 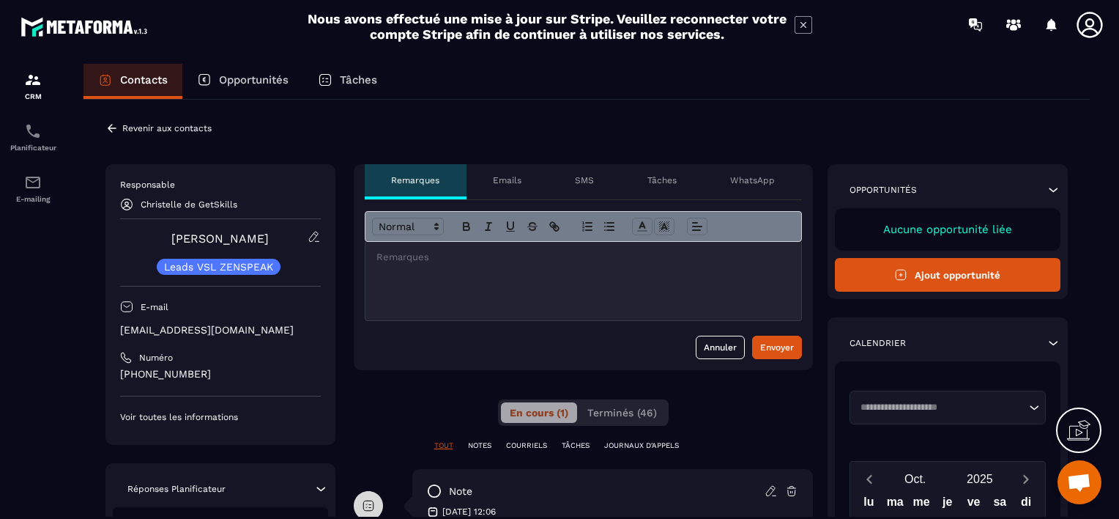 What do you see at coordinates (33, 198) in the screenshot?
I see `p: E-mailing` at bounding box center [33, 198].